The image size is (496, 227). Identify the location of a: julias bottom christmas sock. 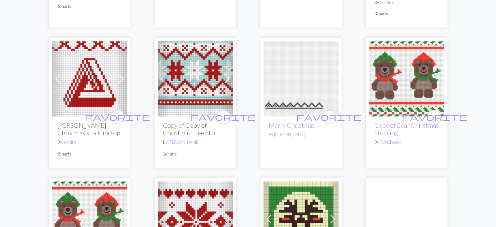
(195, 218).